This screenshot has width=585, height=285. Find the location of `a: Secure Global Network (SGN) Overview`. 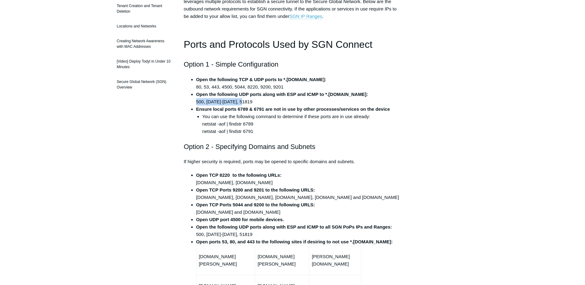

a: Secure Global Network (SGN) Overview is located at coordinates (144, 84).